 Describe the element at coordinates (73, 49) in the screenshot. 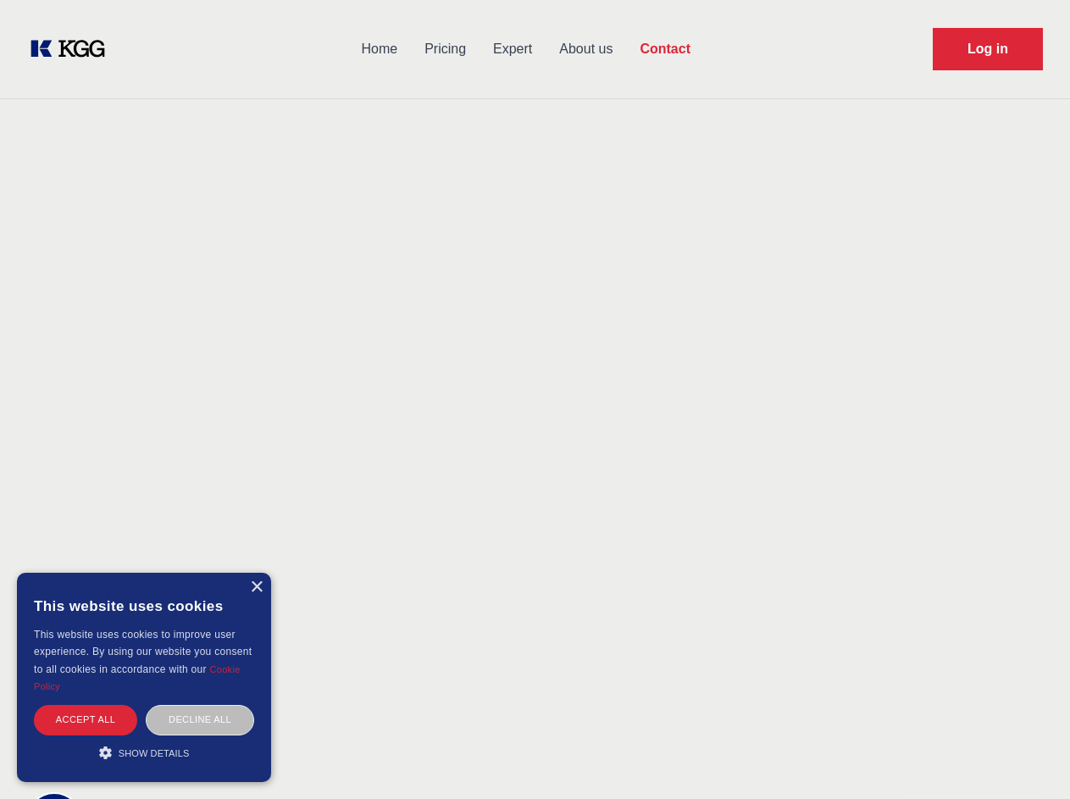

I see `a: KOL Knowledge Platform: Talk to Key External Experts (KEE)` at that location.